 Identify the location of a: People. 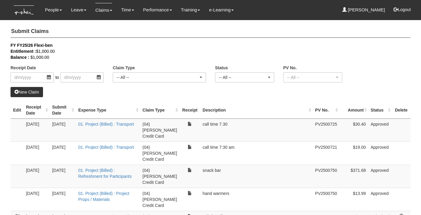
(53, 10).